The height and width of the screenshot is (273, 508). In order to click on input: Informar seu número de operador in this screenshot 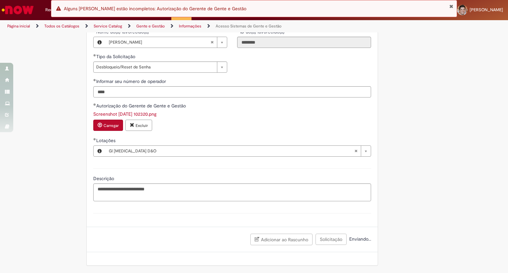, I will do `click(232, 92)`.